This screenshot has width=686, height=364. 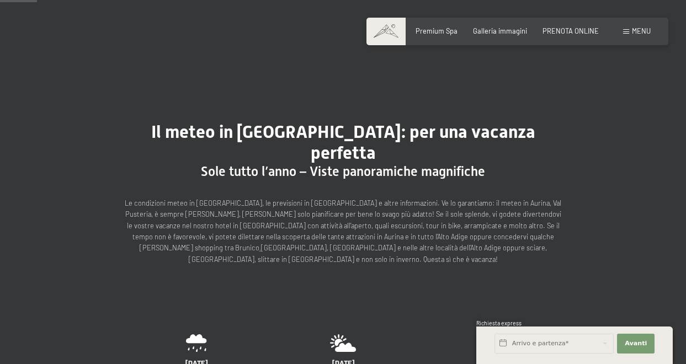 What do you see at coordinates (571, 31) in the screenshot?
I see `a: PRENOTA ONLINE` at bounding box center [571, 31].